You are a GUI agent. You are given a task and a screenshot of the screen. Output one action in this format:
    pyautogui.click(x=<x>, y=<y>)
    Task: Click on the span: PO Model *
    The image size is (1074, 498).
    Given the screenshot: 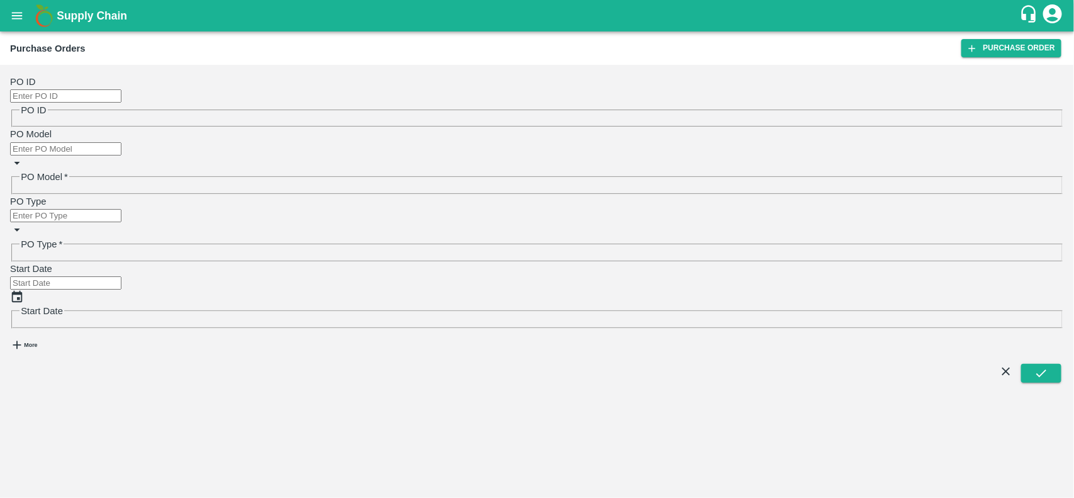 What is the action you would take?
    pyautogui.click(x=44, y=177)
    